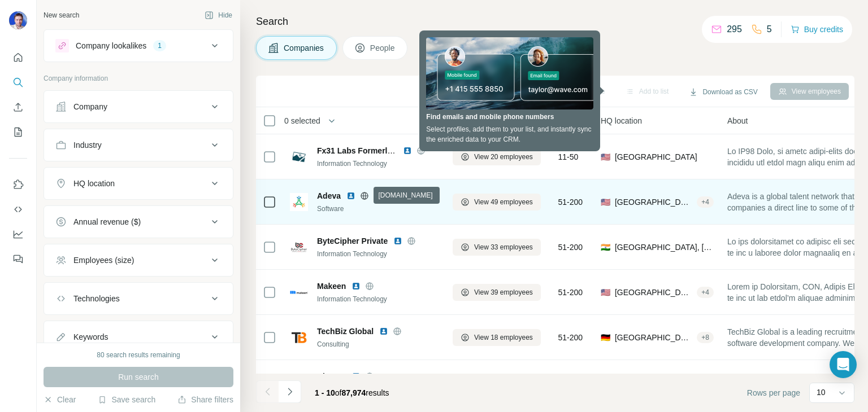  I want to click on button: Download as CSV, so click(722, 92).